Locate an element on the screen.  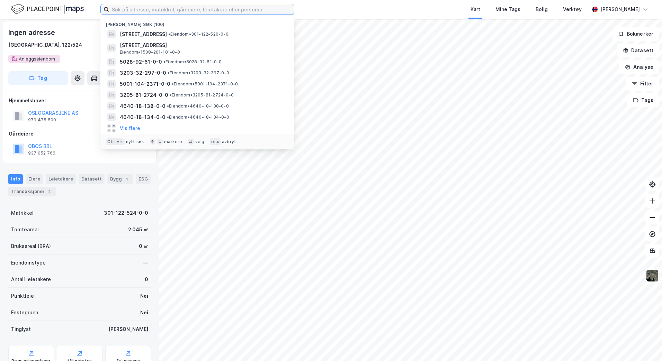
div: Punktleie is located at coordinates (23, 296).